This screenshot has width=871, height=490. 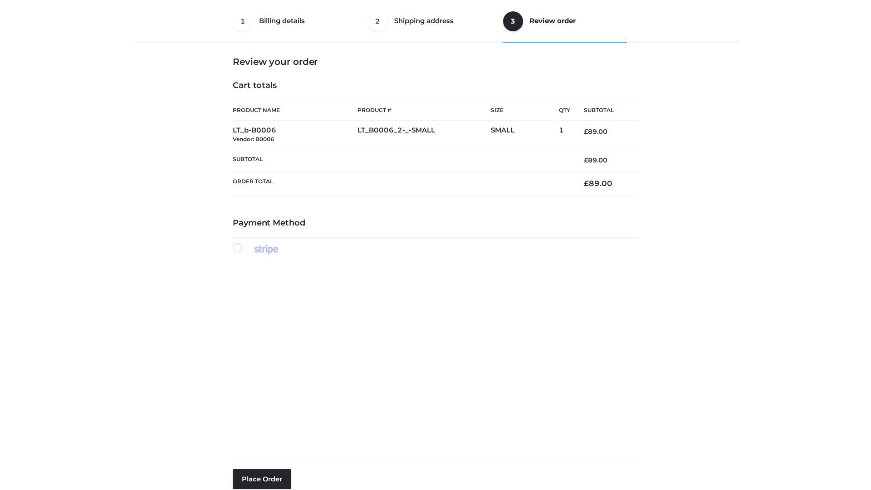 I want to click on h4: Payment Method, so click(x=436, y=223).